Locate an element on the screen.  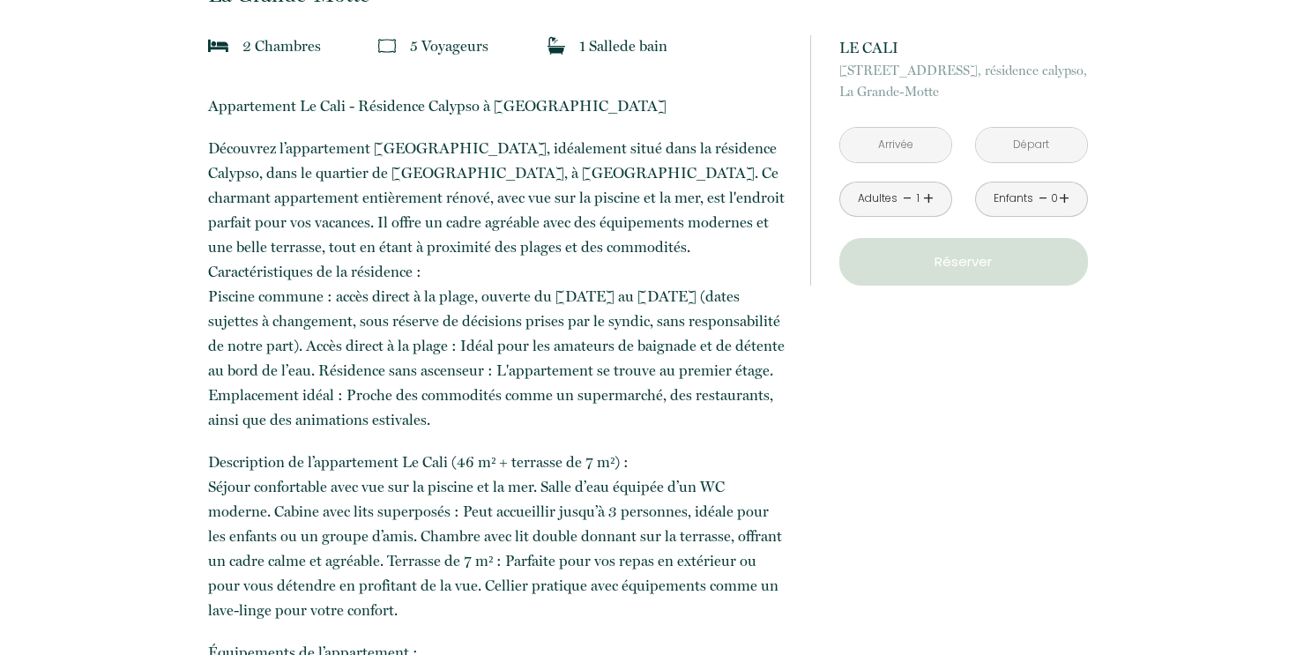
p: 5 Voyageur is located at coordinates (449, 46).